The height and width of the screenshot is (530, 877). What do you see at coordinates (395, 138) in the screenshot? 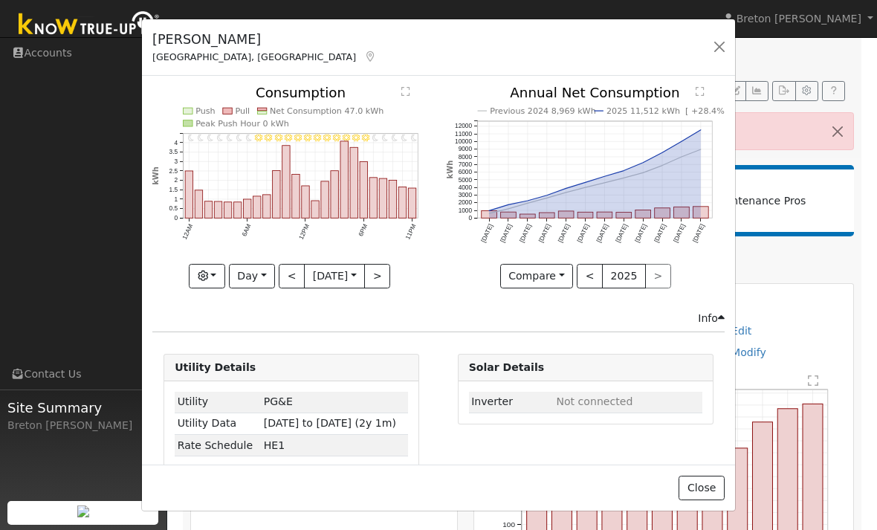
I see `i: 9PM - Clear` at bounding box center [395, 138].